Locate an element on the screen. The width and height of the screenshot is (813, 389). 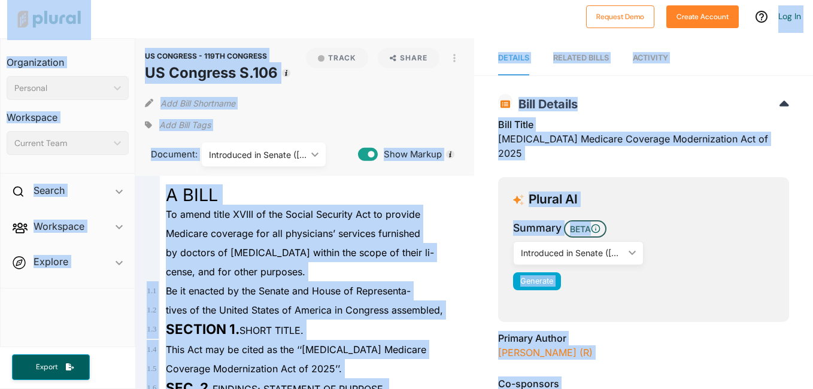
span: Coverage Modernization Act of 2025’’. is located at coordinates (254, 369).